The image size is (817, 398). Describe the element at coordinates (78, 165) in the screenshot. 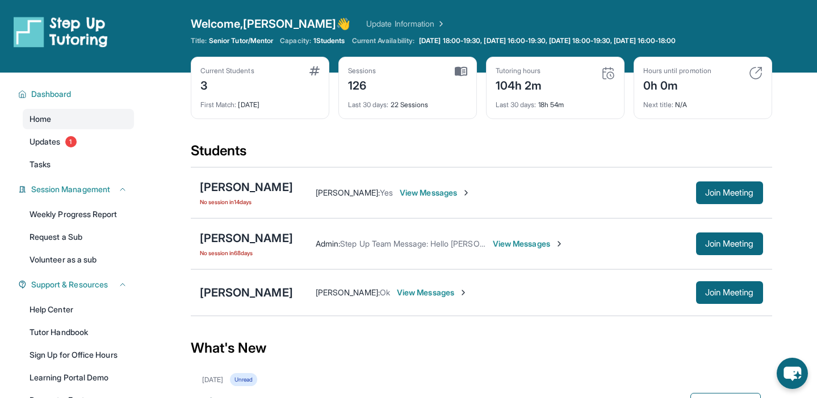

I see `a: Tasks` at that location.